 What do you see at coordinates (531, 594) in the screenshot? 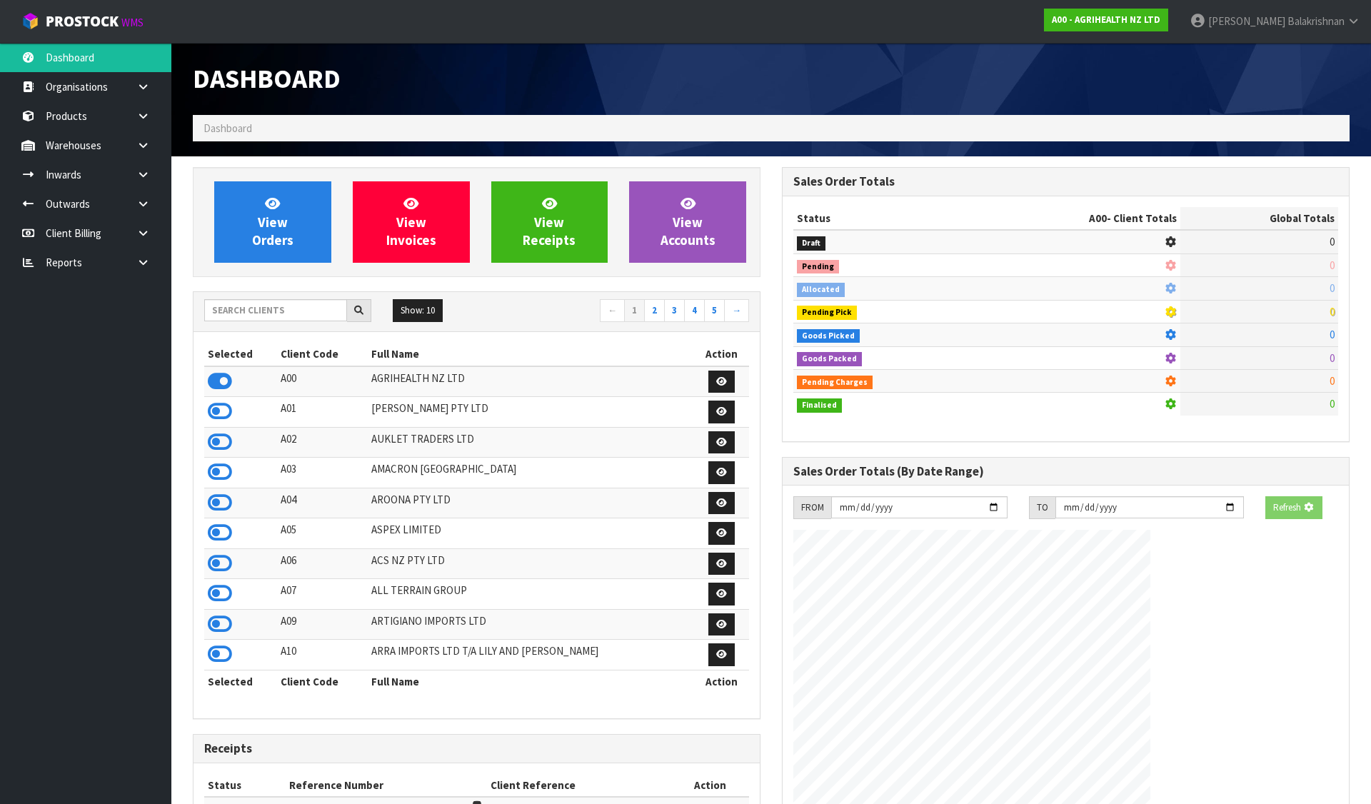
I see `td: ALL TERRAIN GROUP` at bounding box center [531, 594].